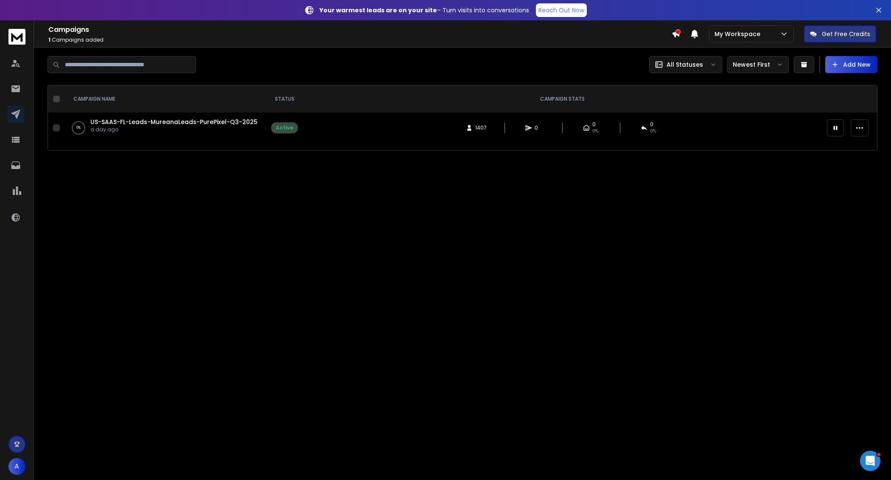  I want to click on span: A, so click(17, 466).